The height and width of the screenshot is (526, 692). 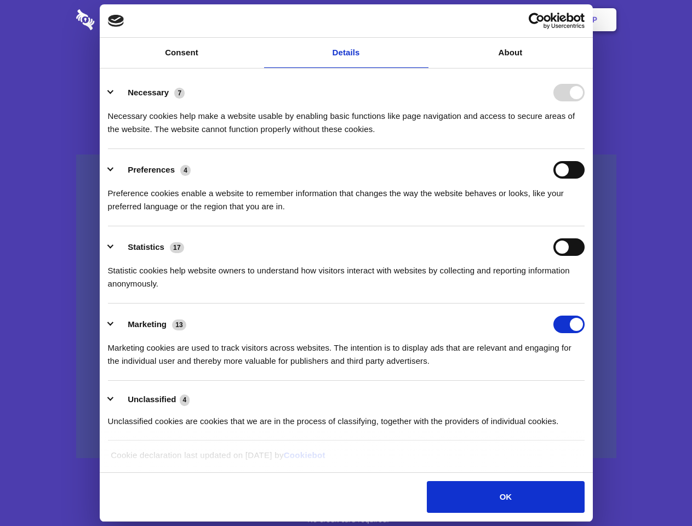 I want to click on label: Preferences, so click(x=151, y=169).